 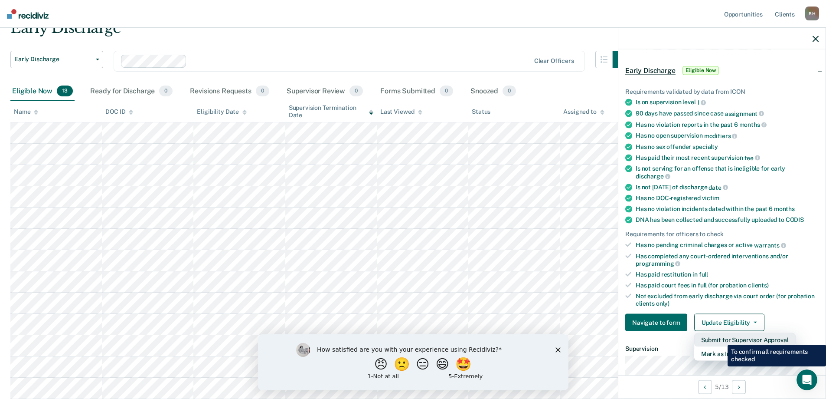 What do you see at coordinates (812, 13) in the screenshot?
I see `div: B H` at bounding box center [812, 13].